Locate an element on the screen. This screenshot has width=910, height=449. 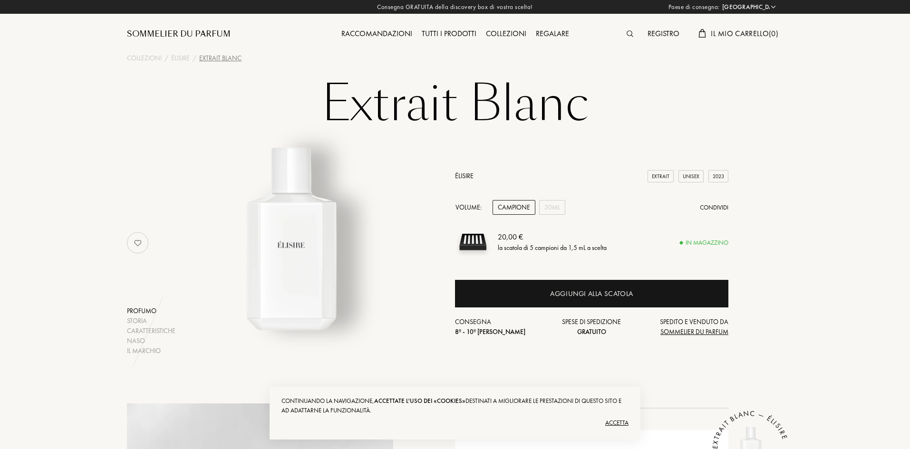
span: Gratuito is located at coordinates (591, 332).